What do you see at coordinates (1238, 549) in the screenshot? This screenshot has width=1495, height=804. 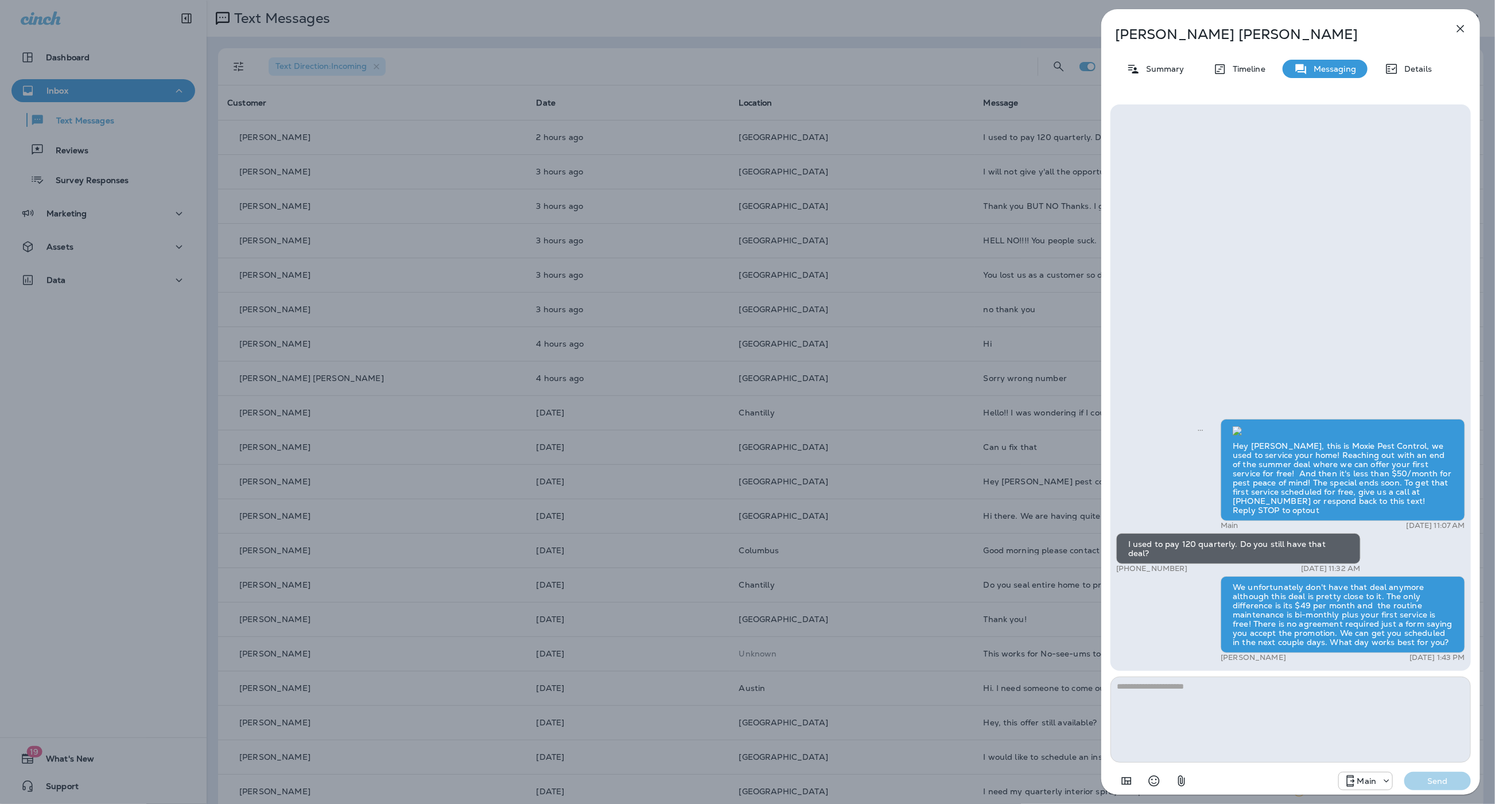 I see `div: I used to pay 120 quarterly. Do you still have that deal?` at bounding box center [1238, 549].